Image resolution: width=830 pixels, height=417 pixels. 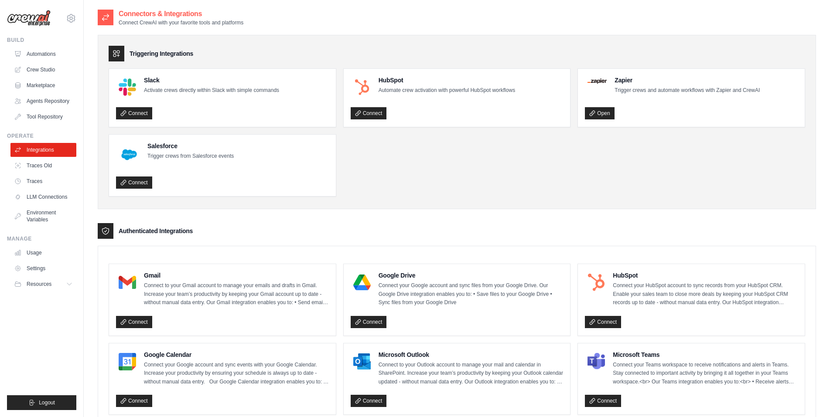 What do you see at coordinates (191, 157) in the screenshot?
I see `p: Trigger crews from Salesforce events` at bounding box center [191, 157].